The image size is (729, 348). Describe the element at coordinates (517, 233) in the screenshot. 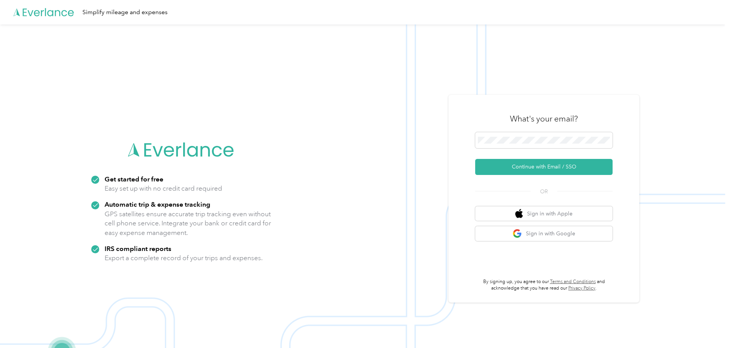

I see `img: google logo` at that location.